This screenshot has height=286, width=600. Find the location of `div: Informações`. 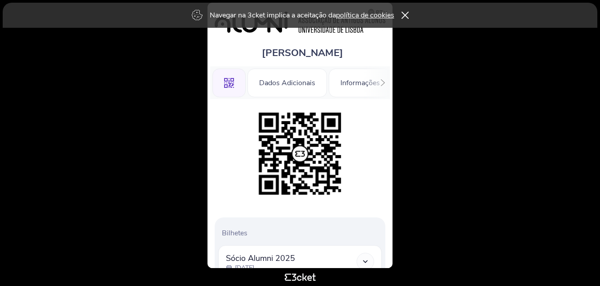

div: Informações is located at coordinates (360, 83).